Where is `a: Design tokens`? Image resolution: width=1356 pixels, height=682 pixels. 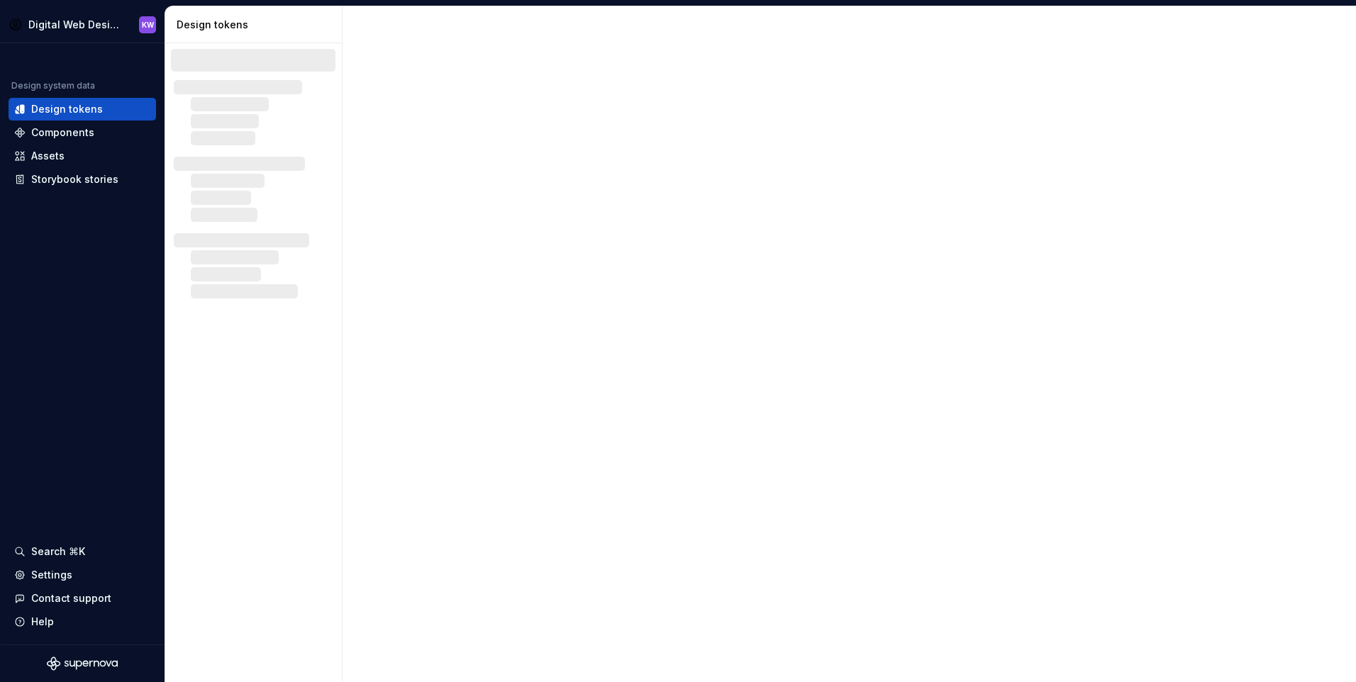
a: Design tokens is located at coordinates (82, 109).